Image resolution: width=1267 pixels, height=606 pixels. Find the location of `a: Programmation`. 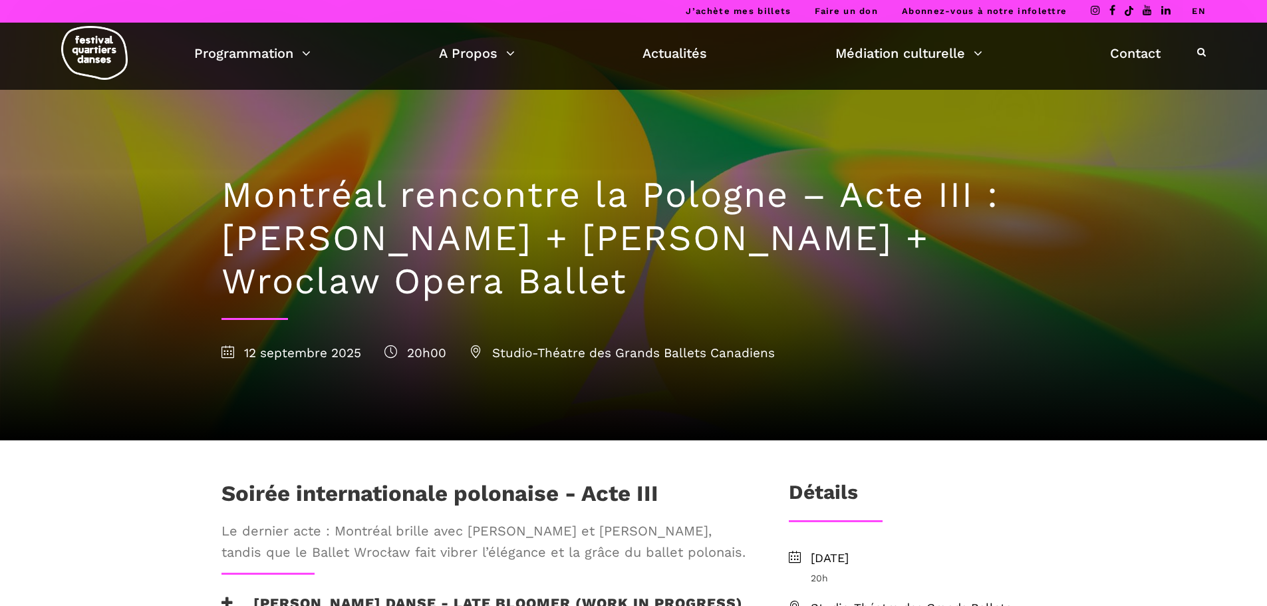

a: Programmation is located at coordinates (252, 53).